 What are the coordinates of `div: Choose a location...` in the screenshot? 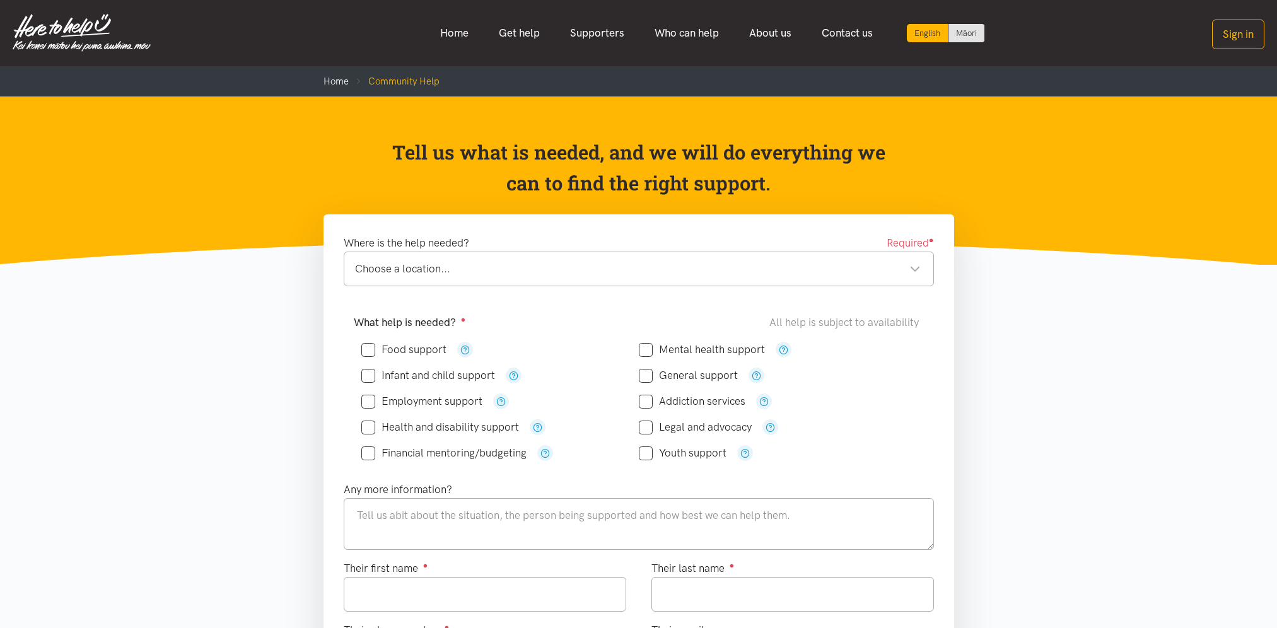 It's located at (638, 269).